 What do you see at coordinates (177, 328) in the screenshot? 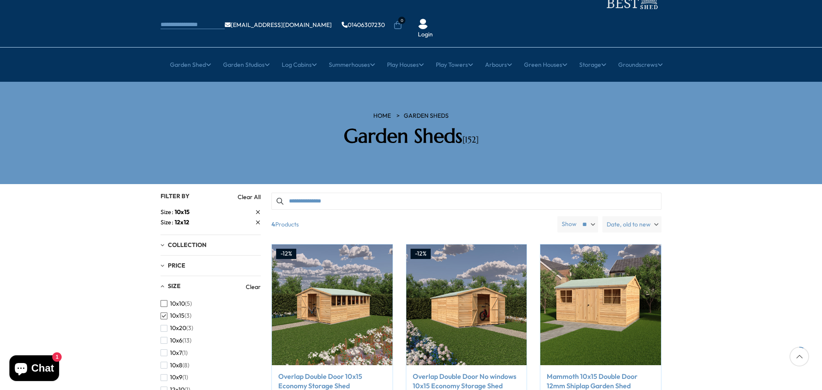
I see `button: 10x20` at bounding box center [177, 328].